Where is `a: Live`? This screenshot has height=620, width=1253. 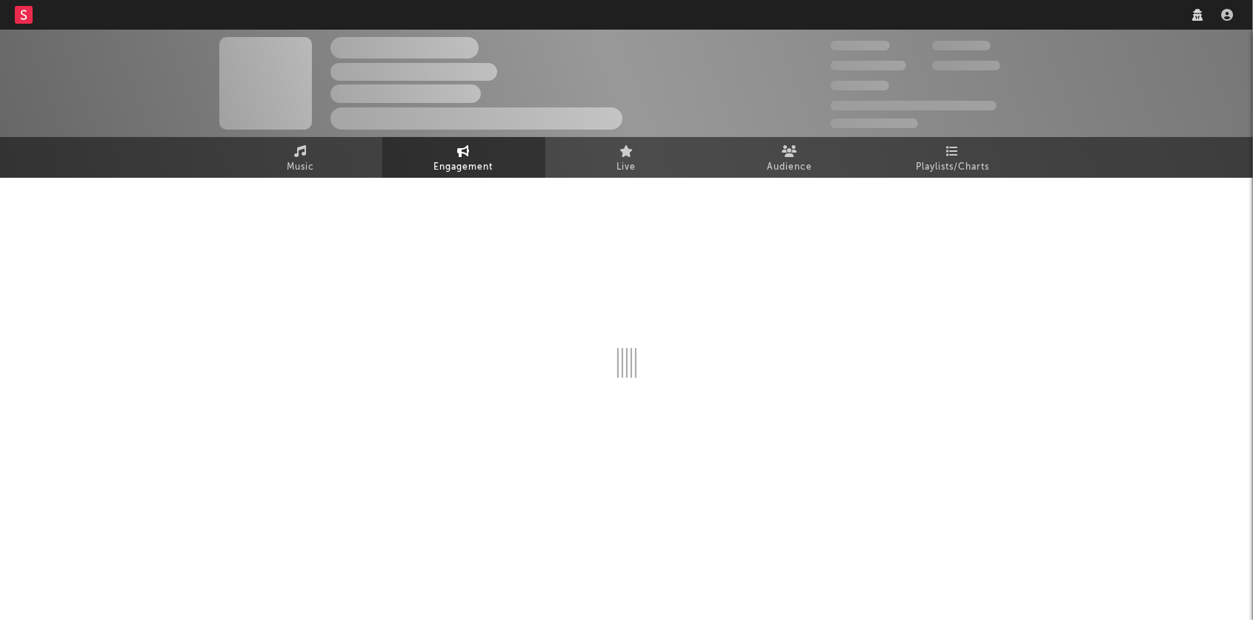
a: Live is located at coordinates (627, 157).